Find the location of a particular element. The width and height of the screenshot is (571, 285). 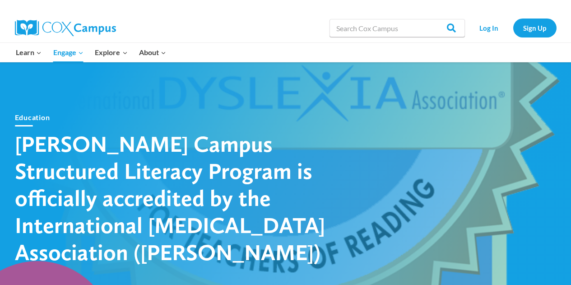

nav: Primary Navigation is located at coordinates (91, 52).